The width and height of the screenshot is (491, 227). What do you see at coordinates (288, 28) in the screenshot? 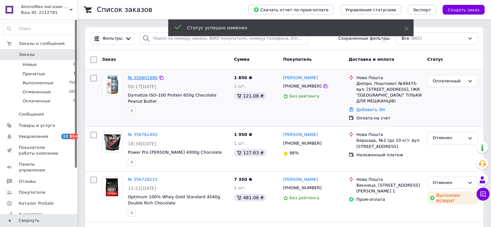
I see `div: Статус успешно изменен` at bounding box center [288, 28].